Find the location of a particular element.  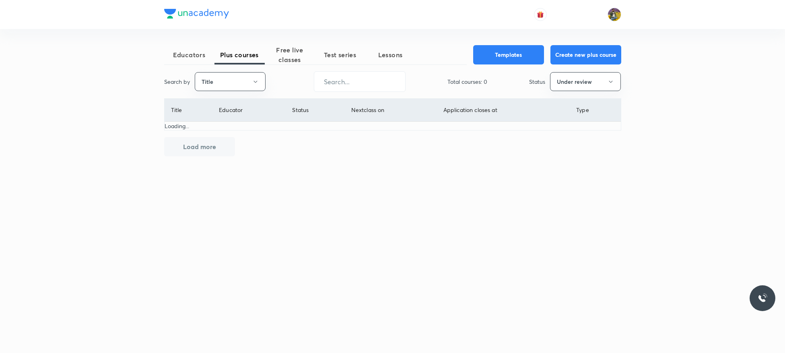

span: Lessons is located at coordinates (391, 55).